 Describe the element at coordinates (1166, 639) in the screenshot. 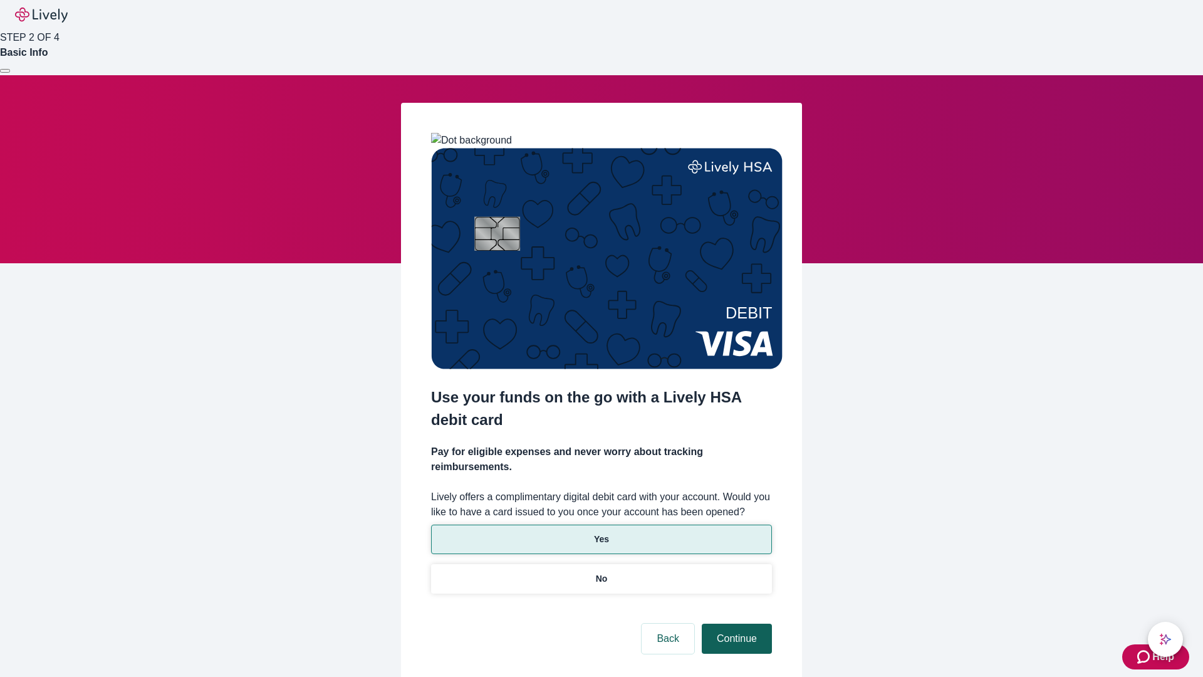

I see `svg: Lively AI Assistant` at that location.